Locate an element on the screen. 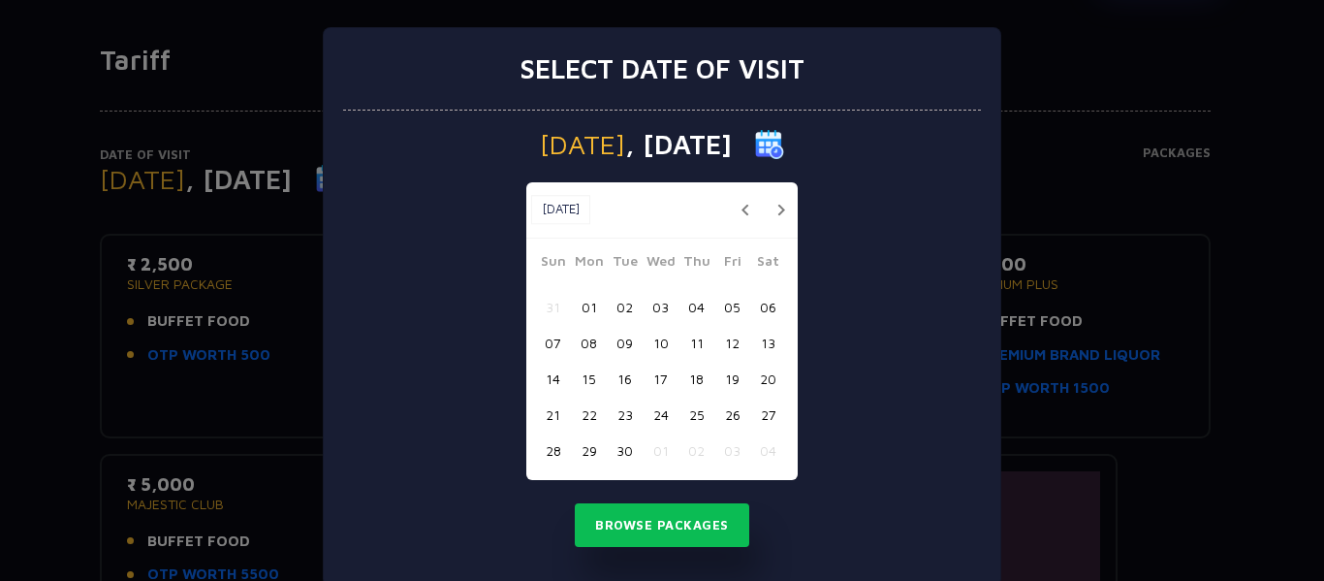 The height and width of the screenshot is (581, 1324). button: 09 is located at coordinates (624, 342).